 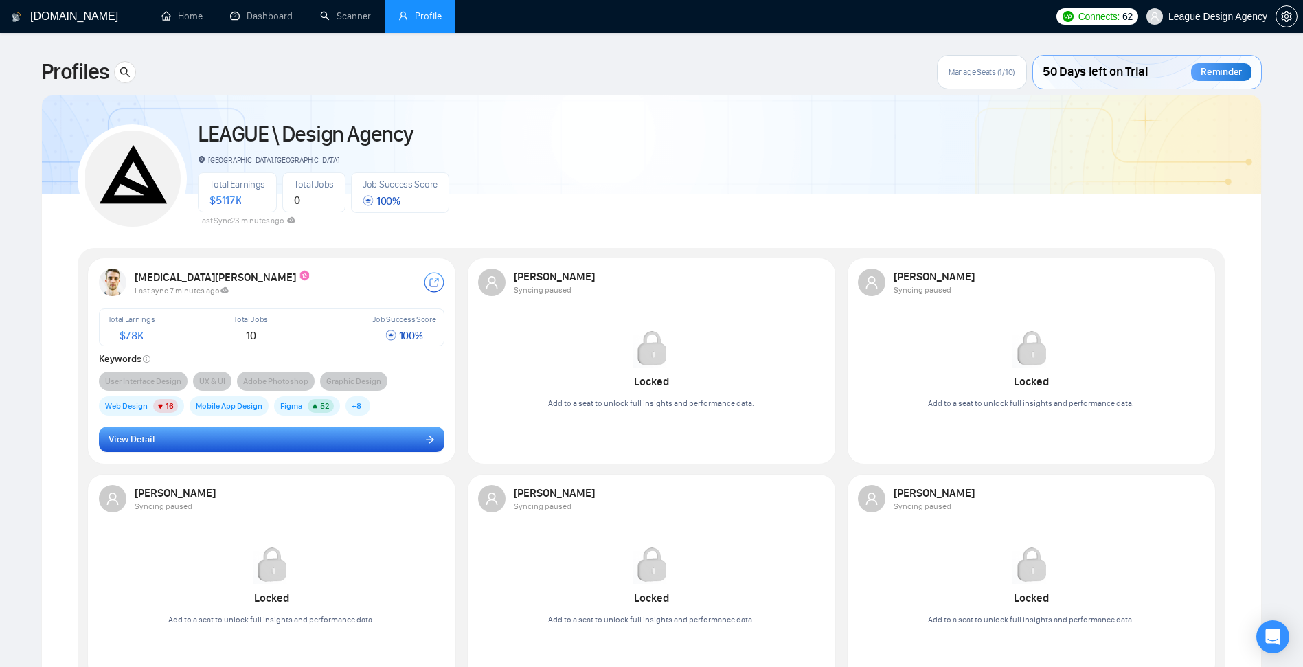 I want to click on a: searchScanner, so click(x=346, y=16).